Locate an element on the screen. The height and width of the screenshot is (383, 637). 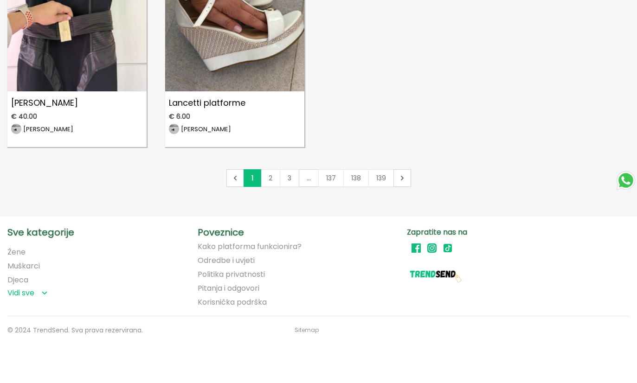
a: Sitemap is located at coordinates (307, 330).